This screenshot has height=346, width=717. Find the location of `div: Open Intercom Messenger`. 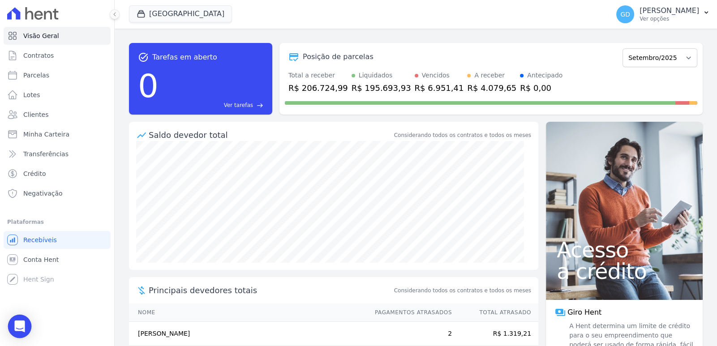

div: Open Intercom Messenger is located at coordinates (20, 326).